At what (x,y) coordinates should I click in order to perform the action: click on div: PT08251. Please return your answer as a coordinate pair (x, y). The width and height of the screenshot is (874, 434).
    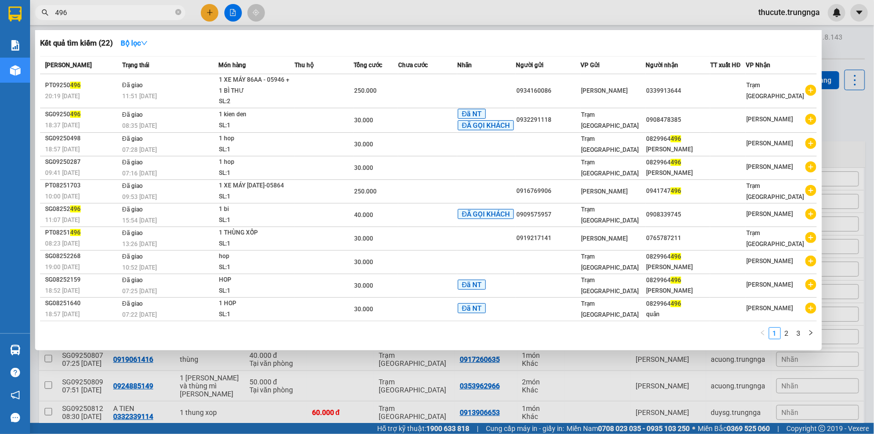
    Looking at the image, I should click on (82, 232).